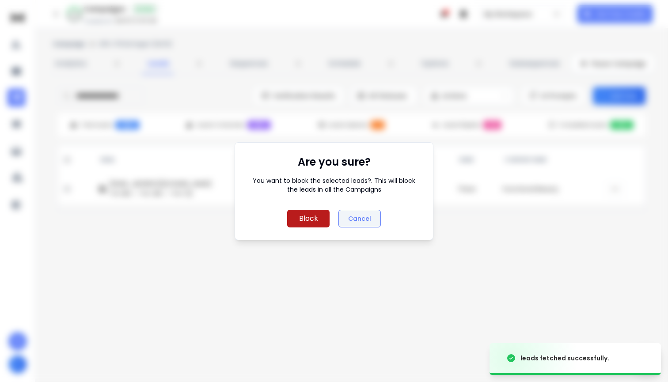 Image resolution: width=668 pixels, height=382 pixels. I want to click on p: You want to block the selected leads?. This will block the leads in all the Campaigns, so click(334, 185).